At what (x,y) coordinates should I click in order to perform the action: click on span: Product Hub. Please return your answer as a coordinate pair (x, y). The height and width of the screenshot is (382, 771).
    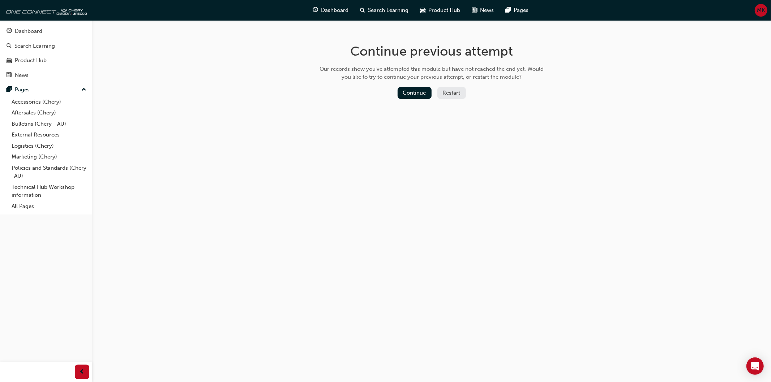
    Looking at the image, I should click on (445, 10).